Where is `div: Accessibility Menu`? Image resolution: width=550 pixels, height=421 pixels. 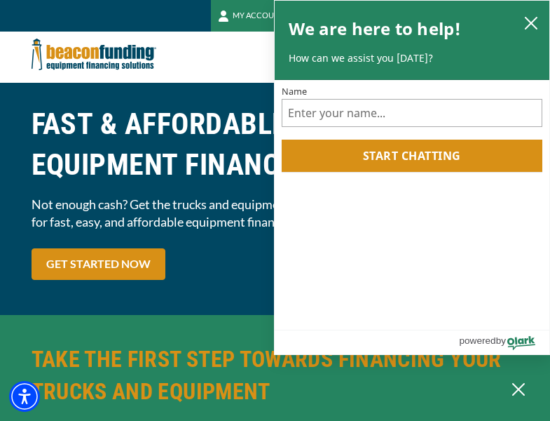 div: Accessibility Menu is located at coordinates (25, 396).